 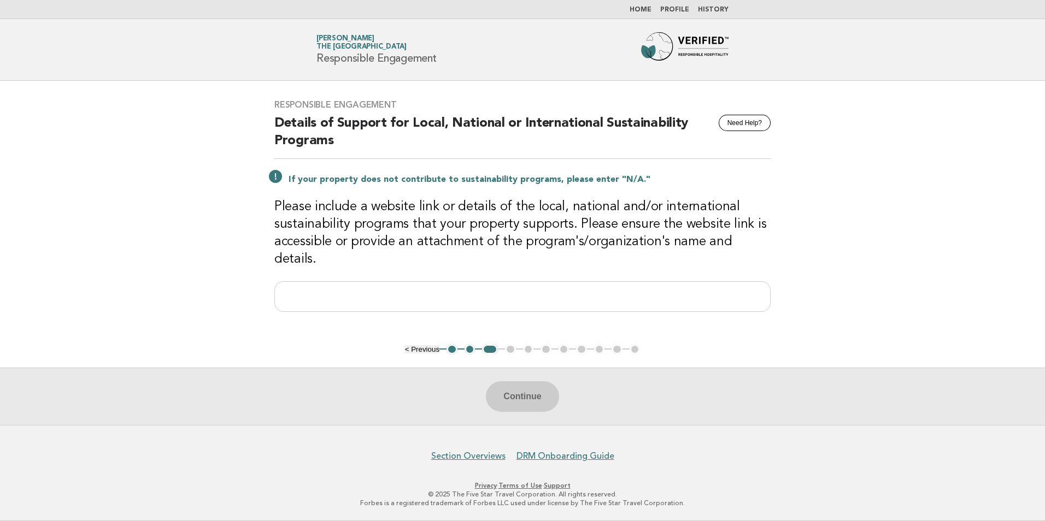 What do you see at coordinates (490, 350) in the screenshot?
I see `button: 3` at bounding box center [490, 350].